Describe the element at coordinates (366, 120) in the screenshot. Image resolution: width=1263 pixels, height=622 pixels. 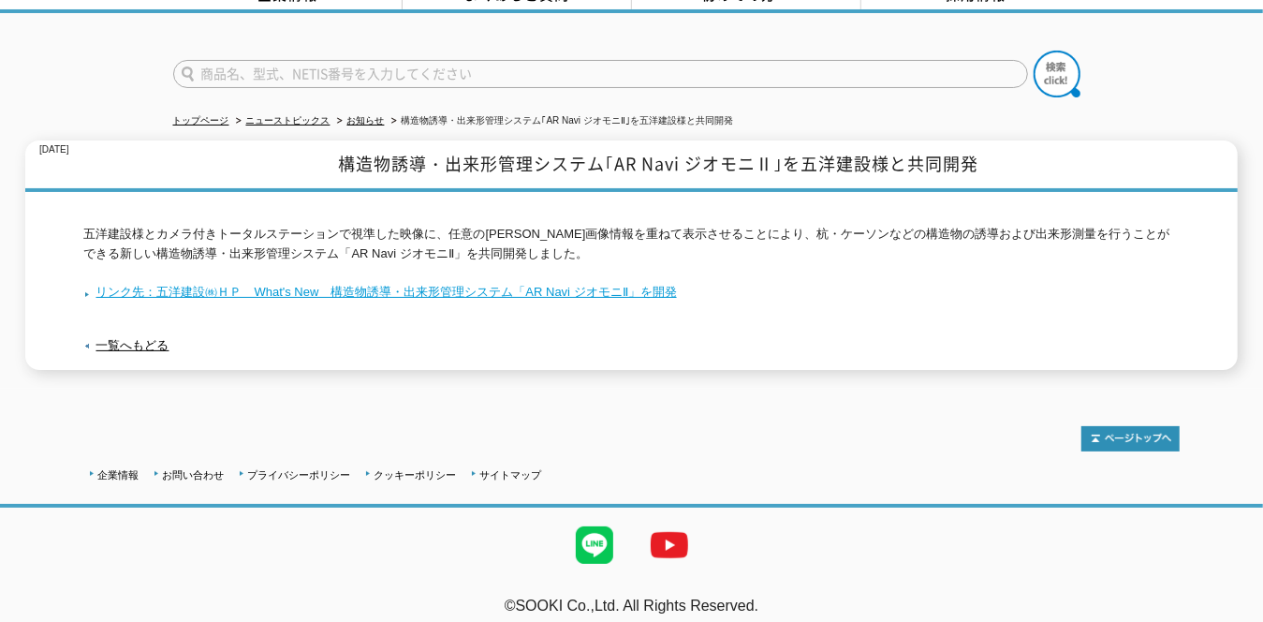
I see `a: お知らせ` at that location.